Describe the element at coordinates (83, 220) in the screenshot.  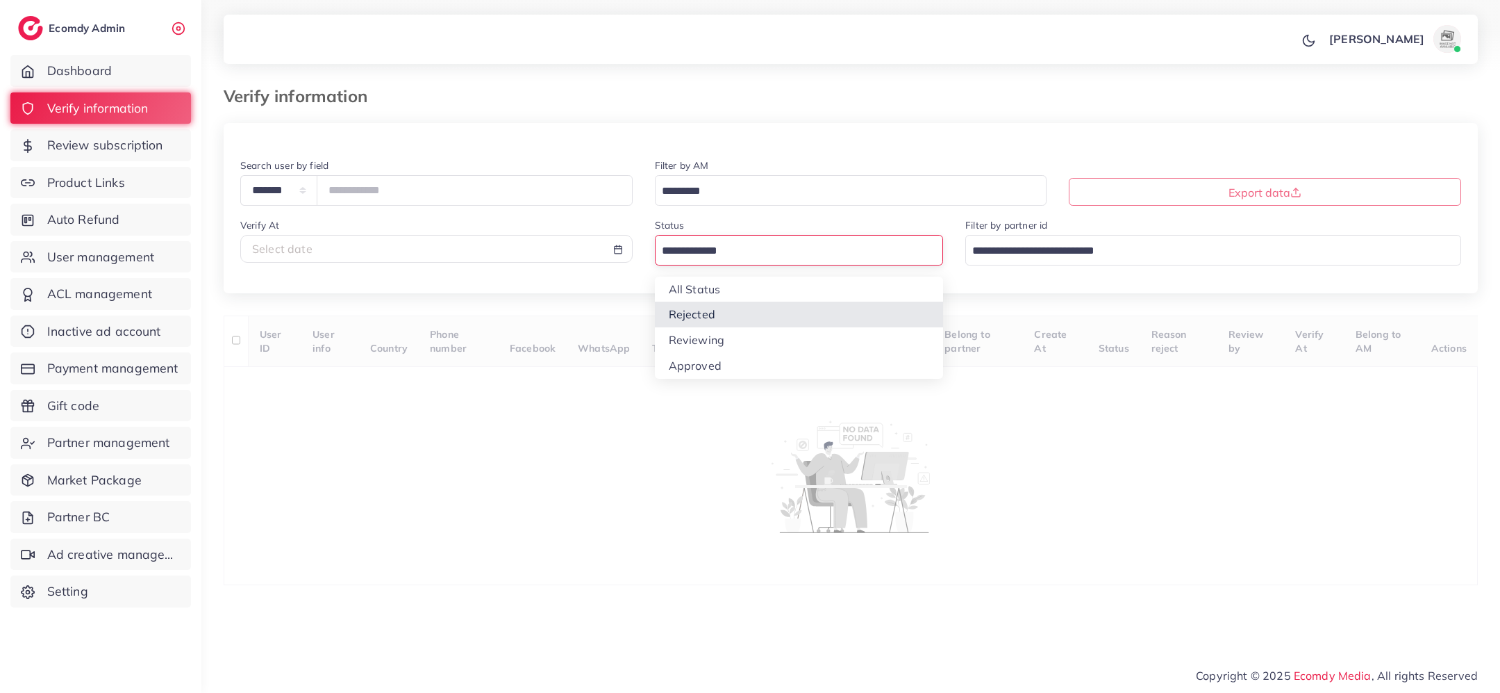
I see `span: Auto Refund` at that location.